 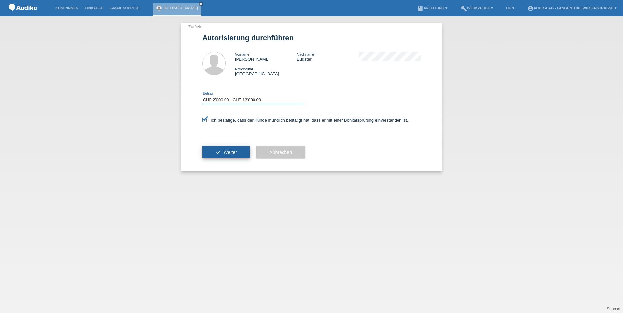 What do you see at coordinates (23, 15) in the screenshot?
I see `a: POS — MF Group` at bounding box center [23, 15].